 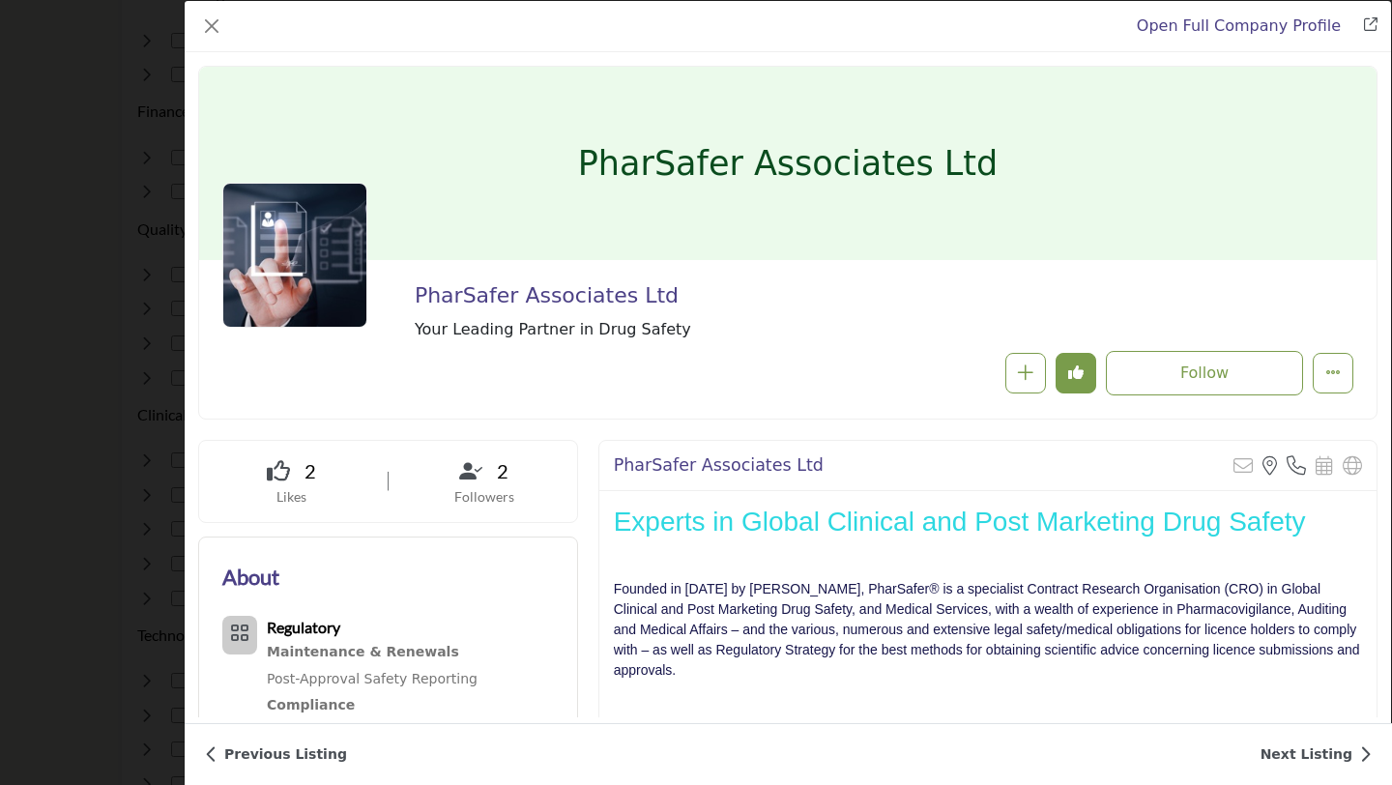 What do you see at coordinates (304, 629) in the screenshot?
I see `a: Regulatory` at bounding box center [304, 629].